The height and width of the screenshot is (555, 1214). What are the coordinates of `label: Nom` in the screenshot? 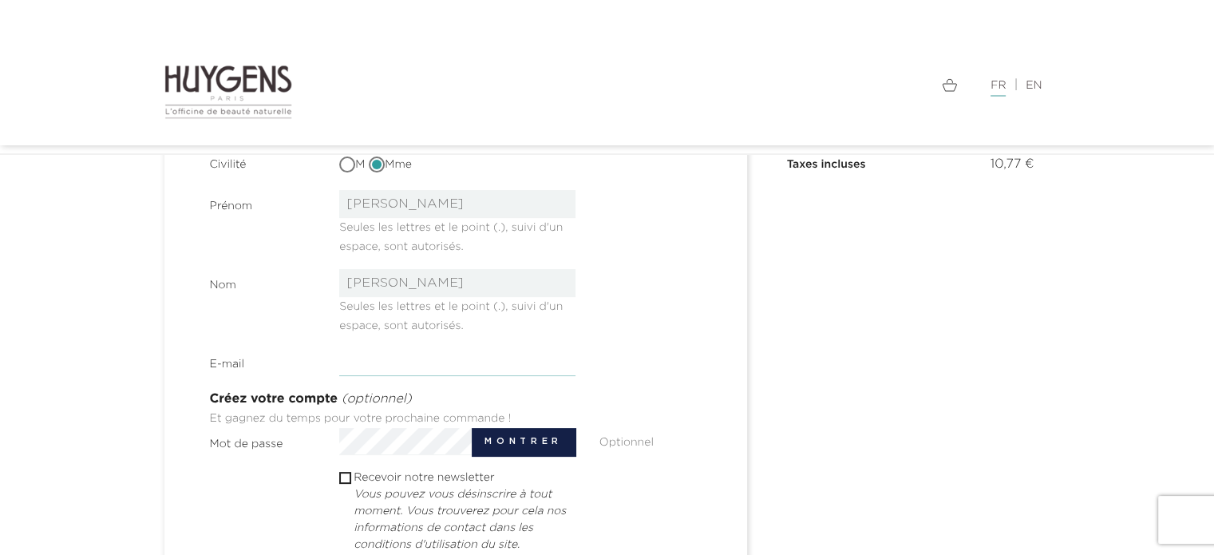 It's located at (263, 281).